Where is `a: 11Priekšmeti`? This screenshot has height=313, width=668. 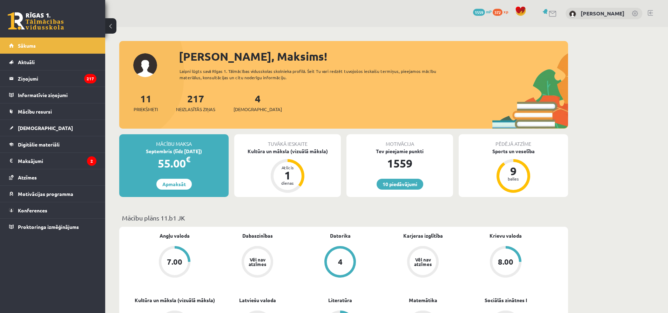
a: 11Priekšmeti is located at coordinates (145, 102).